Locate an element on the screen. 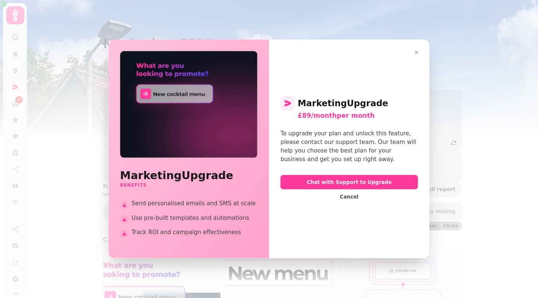  span: Chat with Support to Upgrade is located at coordinates (349, 182).